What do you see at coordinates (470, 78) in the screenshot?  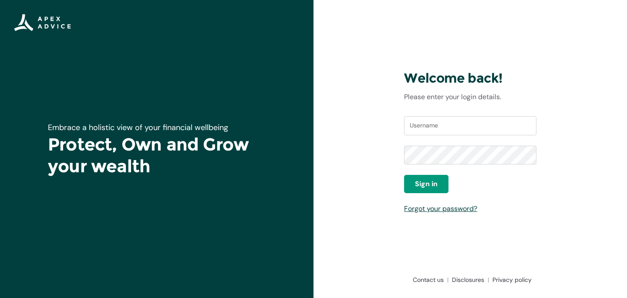 I see `h3: Welcome back!` at bounding box center [470, 78].